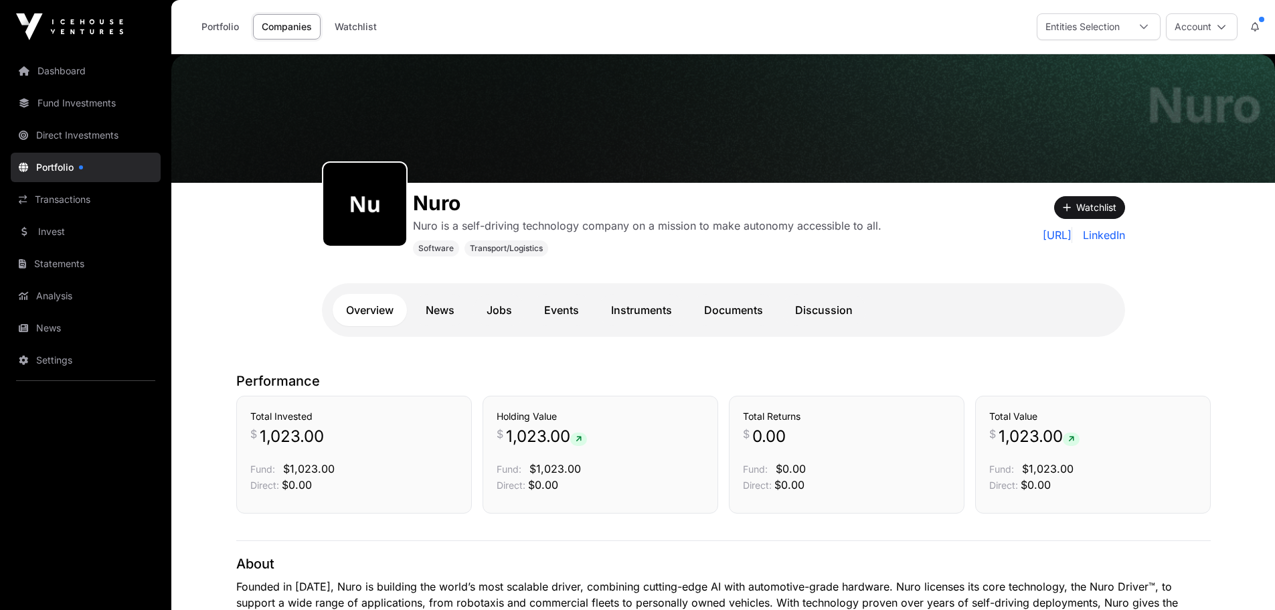 This screenshot has height=610, width=1275. I want to click on a: Invest, so click(86, 232).